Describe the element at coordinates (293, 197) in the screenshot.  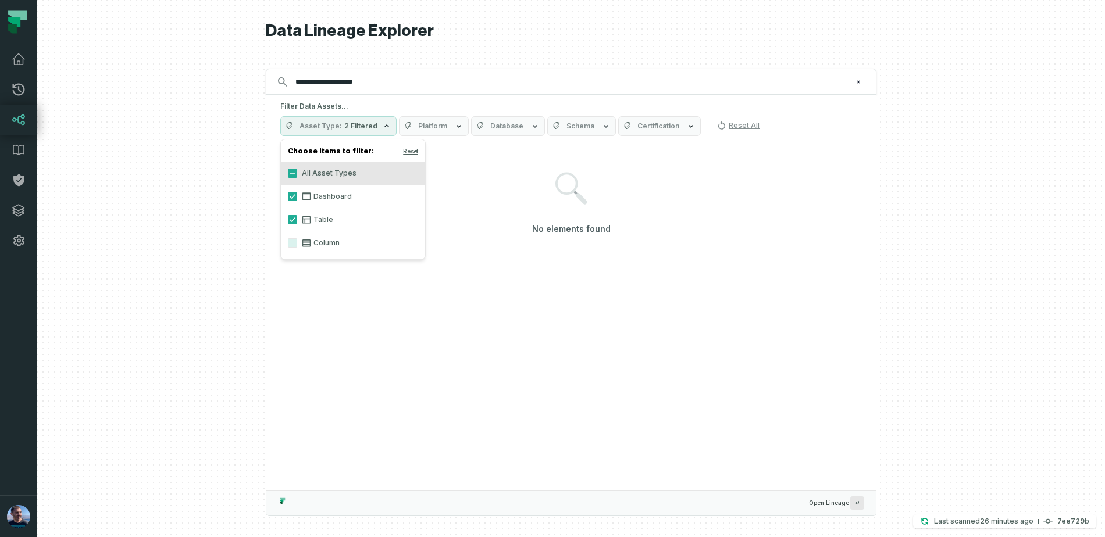
I see `button: Dashboard` at that location.